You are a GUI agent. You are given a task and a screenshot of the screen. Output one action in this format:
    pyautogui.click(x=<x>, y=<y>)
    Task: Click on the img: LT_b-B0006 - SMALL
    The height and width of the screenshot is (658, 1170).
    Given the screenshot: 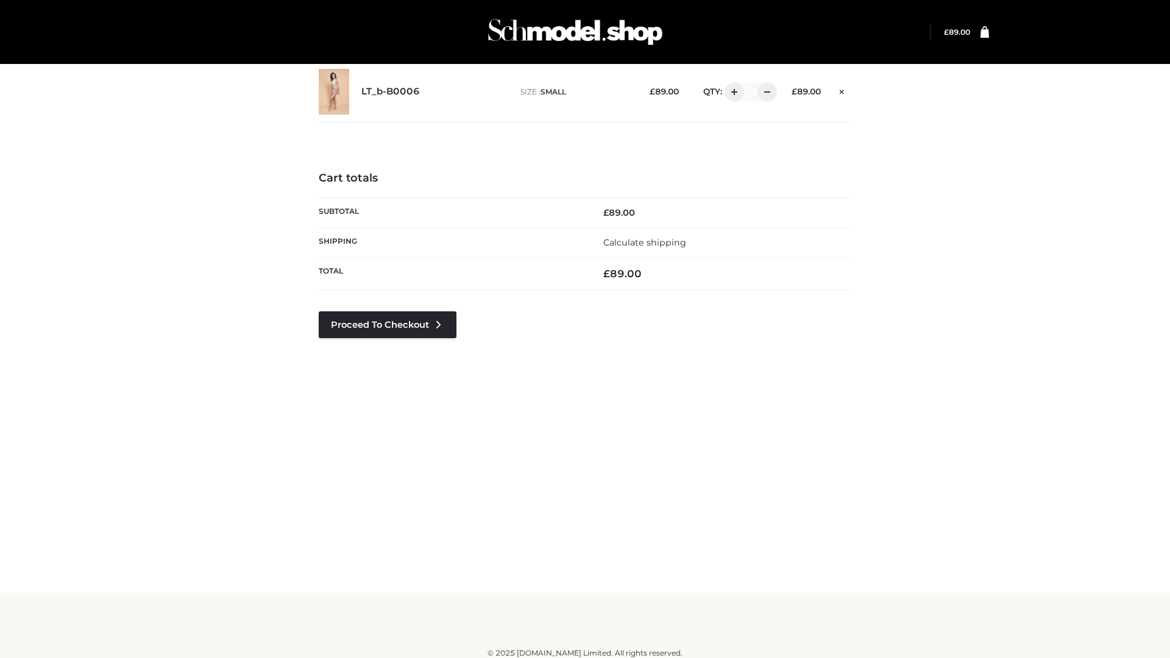 What is the action you would take?
    pyautogui.click(x=334, y=91)
    